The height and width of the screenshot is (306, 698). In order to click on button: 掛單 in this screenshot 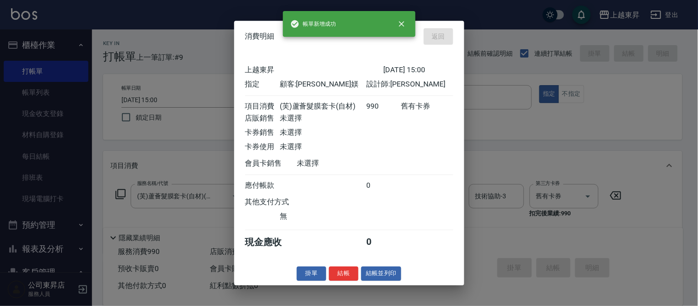, I will do `click(311, 273)`.